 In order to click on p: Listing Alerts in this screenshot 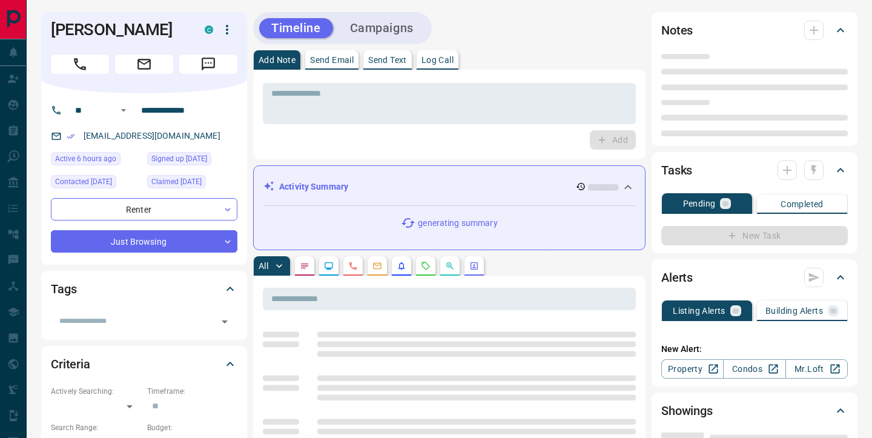, I will do `click(699, 311)`.